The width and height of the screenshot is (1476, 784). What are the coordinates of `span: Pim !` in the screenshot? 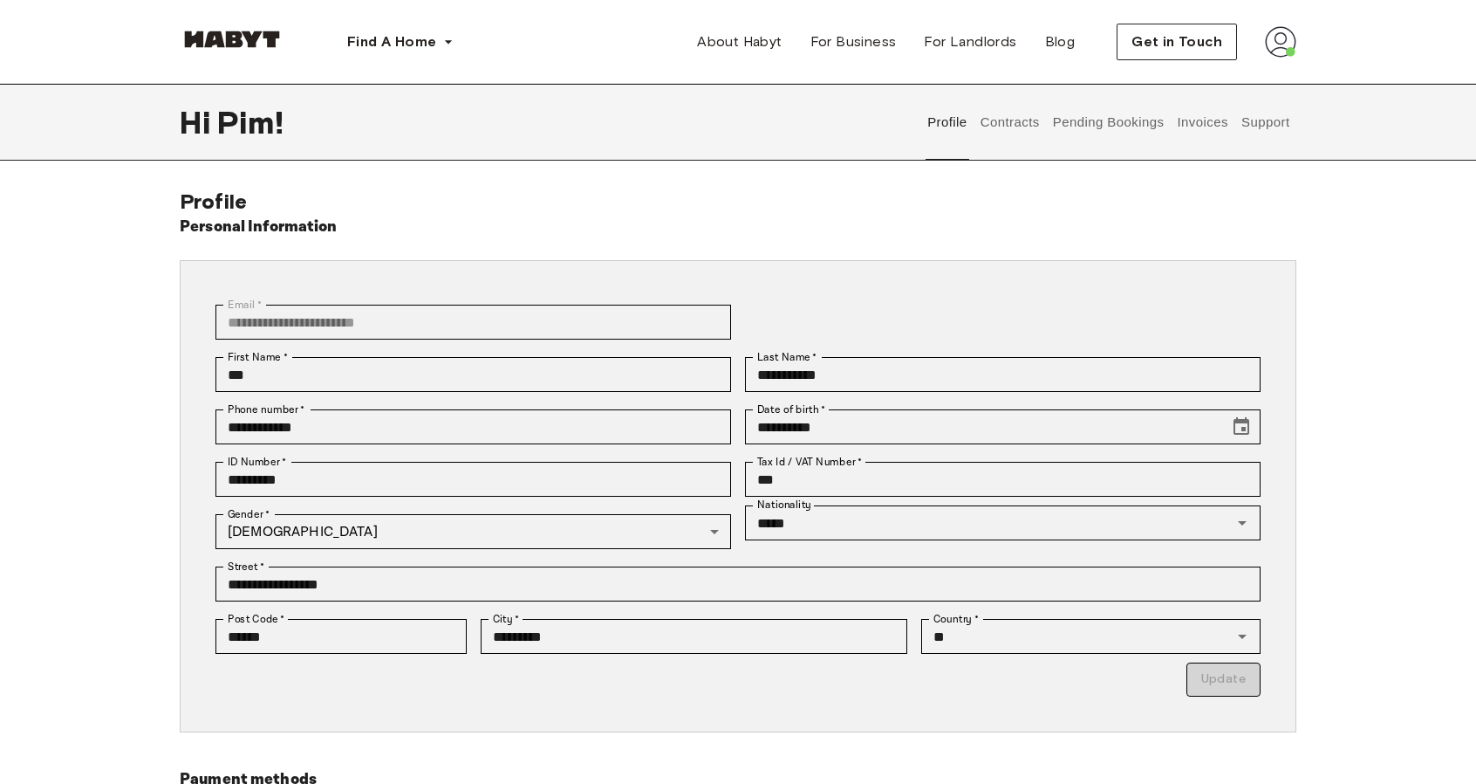 It's located at (250, 122).